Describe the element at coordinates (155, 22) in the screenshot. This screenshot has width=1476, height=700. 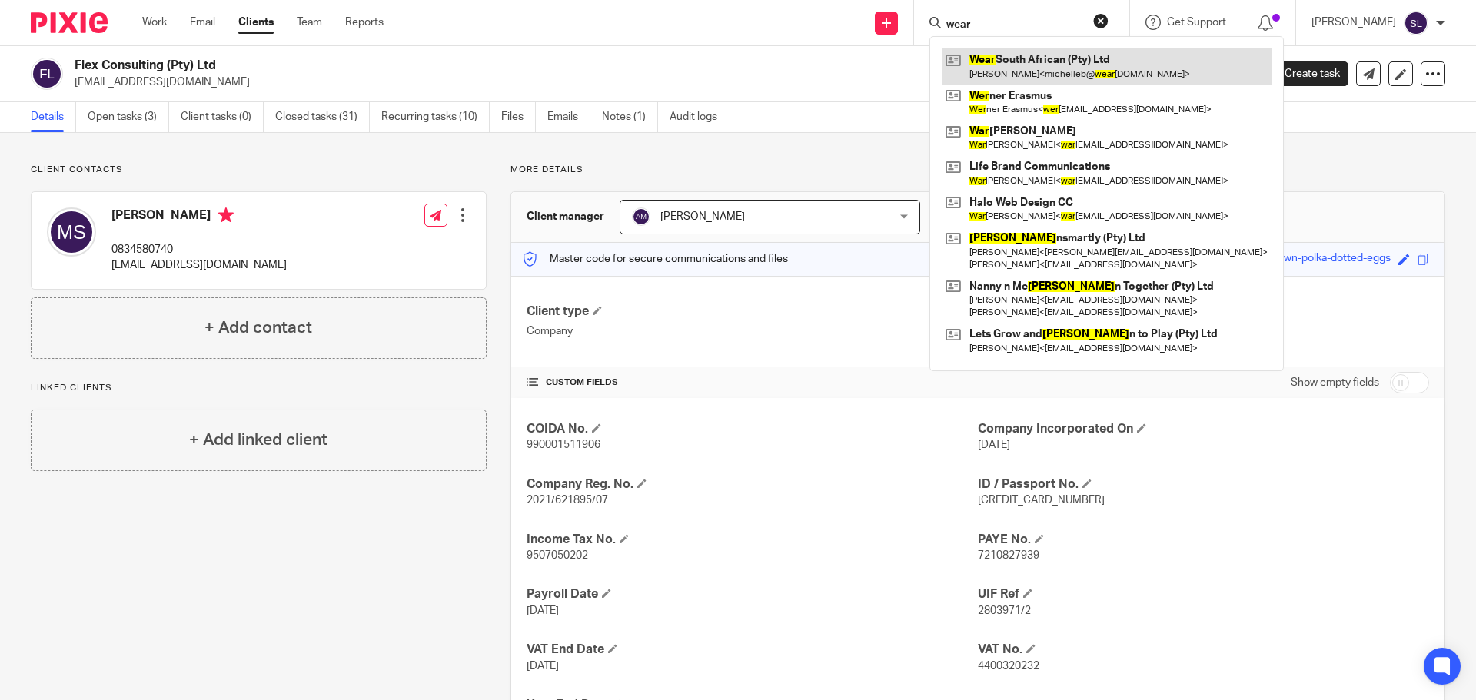
I see `a: Work` at that location.